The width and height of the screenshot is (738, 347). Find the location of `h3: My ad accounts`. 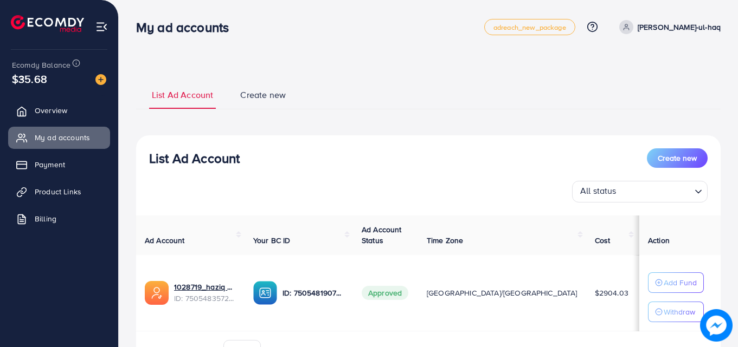

h3: My ad accounts is located at coordinates (186, 27).